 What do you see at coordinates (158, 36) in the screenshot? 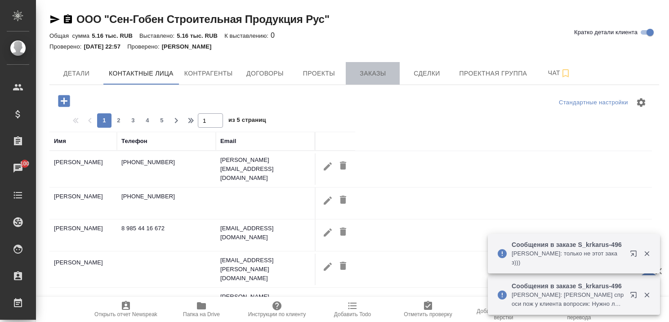
I see `p: Выставлено:` at bounding box center [158, 36].